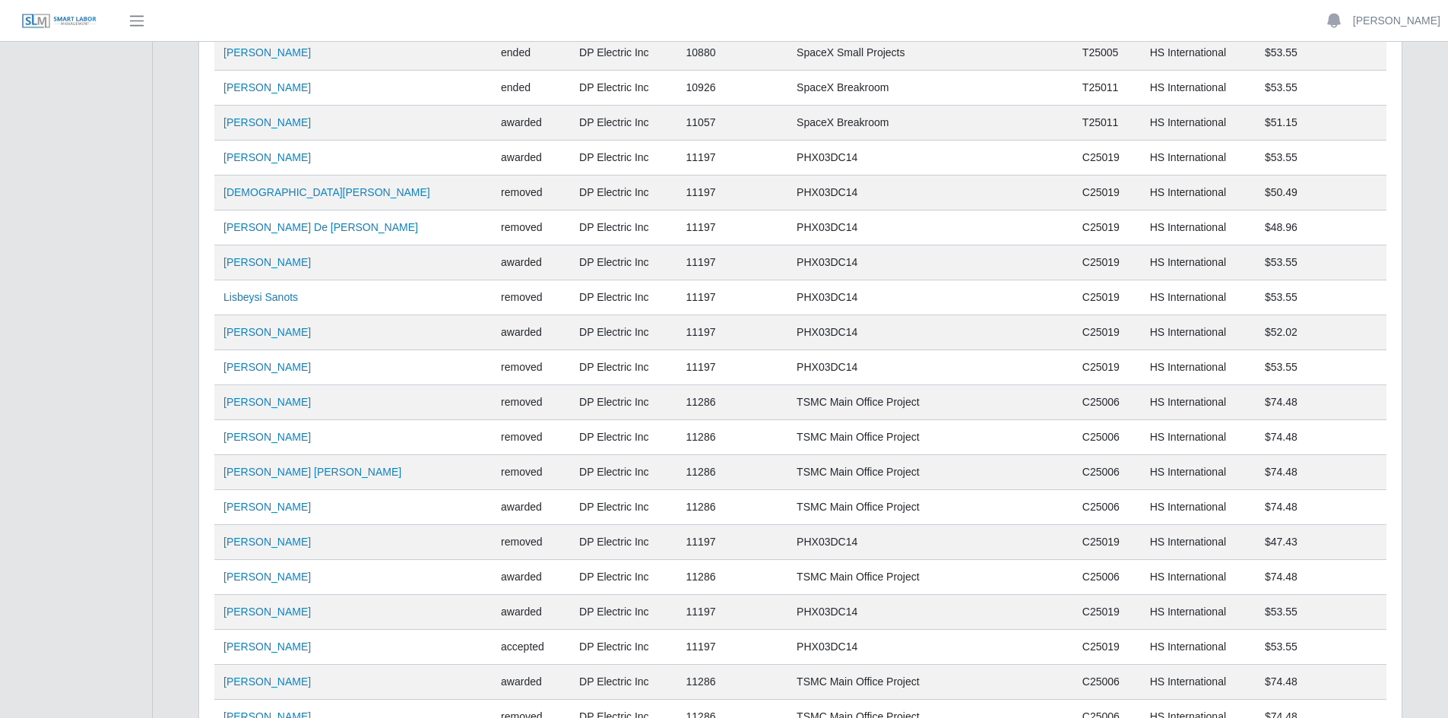 The width and height of the screenshot is (1448, 718). I want to click on td: $47.43, so click(1321, 543).